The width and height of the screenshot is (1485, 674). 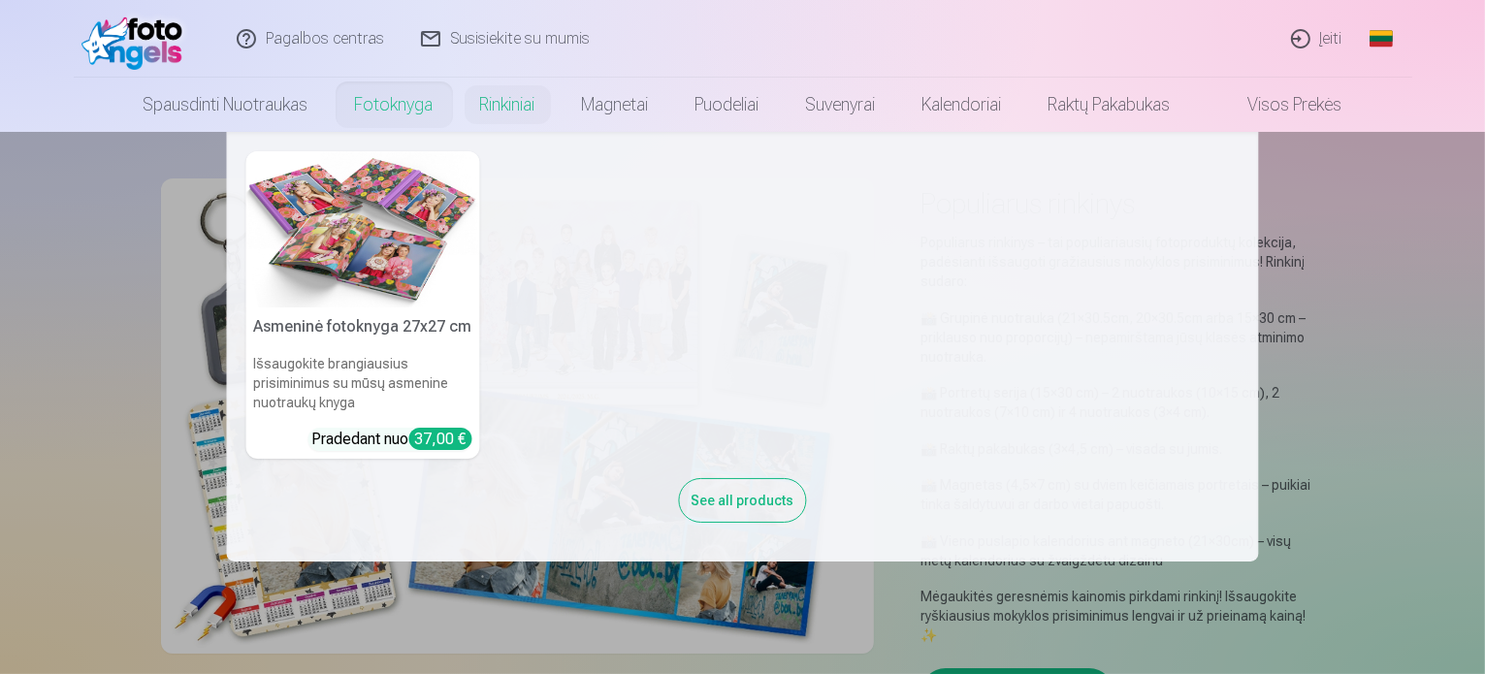 I want to click on h6: Išsaugokite brangiausius prisiminimus su mūsų asmenine nuotraukų knyga, so click(x=363, y=383).